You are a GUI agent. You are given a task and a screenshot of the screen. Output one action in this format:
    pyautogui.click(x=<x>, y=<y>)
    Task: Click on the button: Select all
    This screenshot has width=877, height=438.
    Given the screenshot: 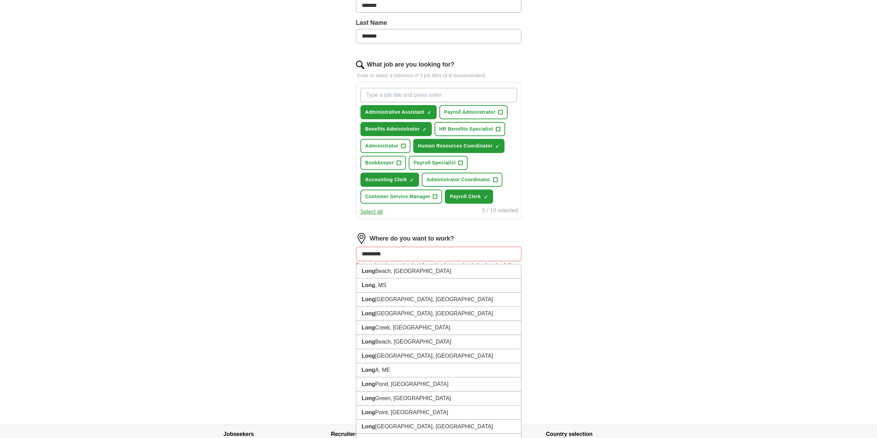 What is the action you would take?
    pyautogui.click(x=372, y=212)
    